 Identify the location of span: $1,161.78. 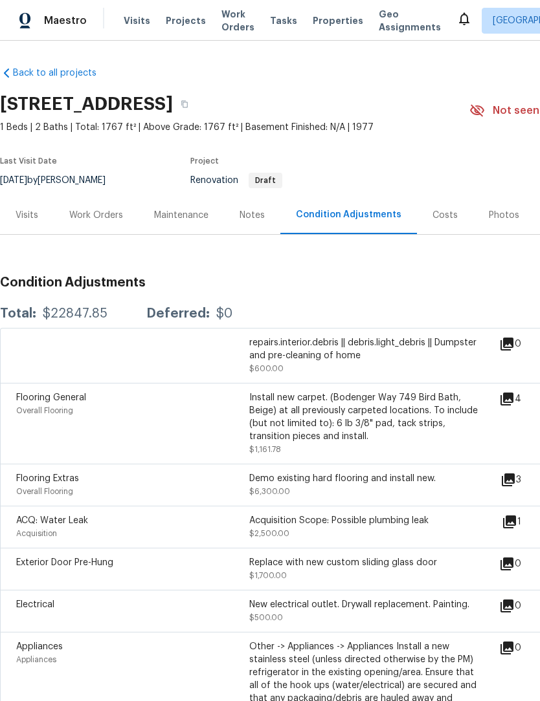
(265, 450).